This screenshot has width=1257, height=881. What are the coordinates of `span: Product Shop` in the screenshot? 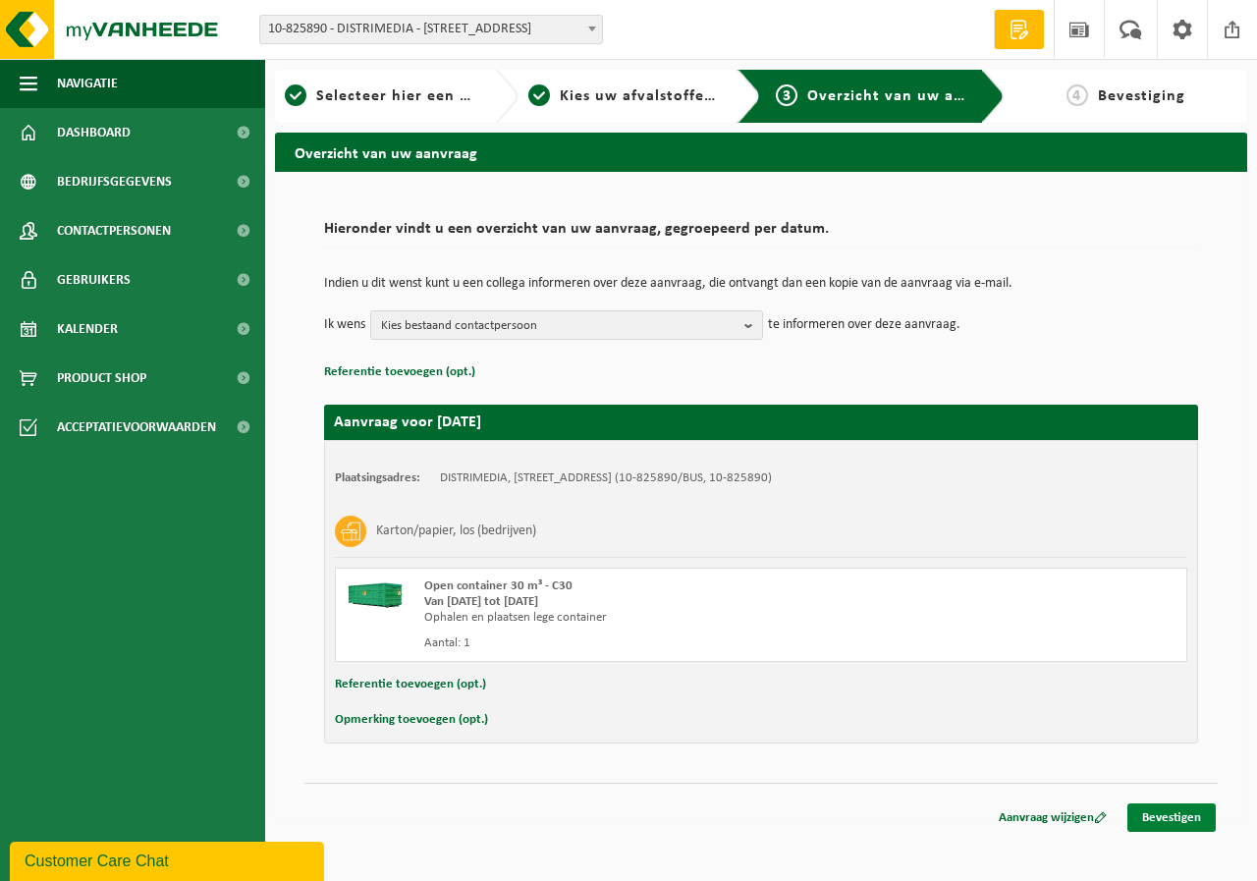 It's located at (101, 378).